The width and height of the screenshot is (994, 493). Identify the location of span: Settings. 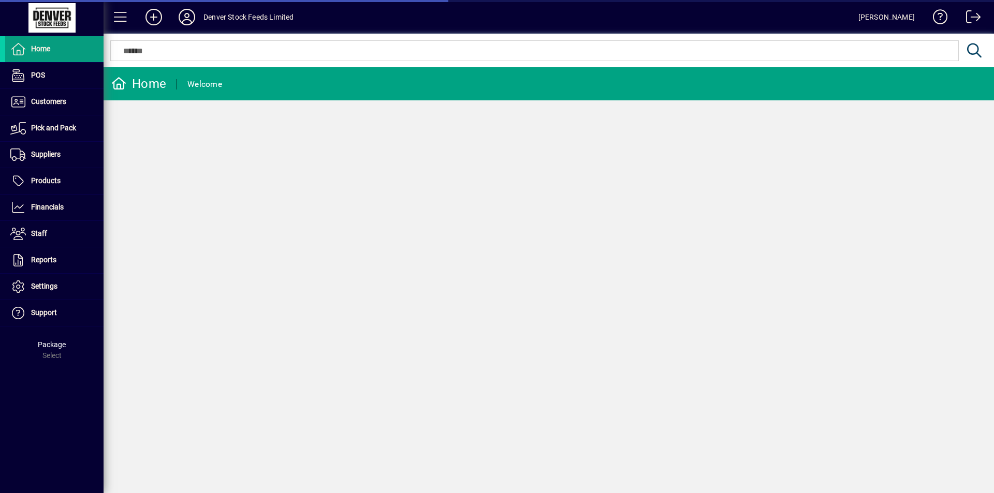
(44, 286).